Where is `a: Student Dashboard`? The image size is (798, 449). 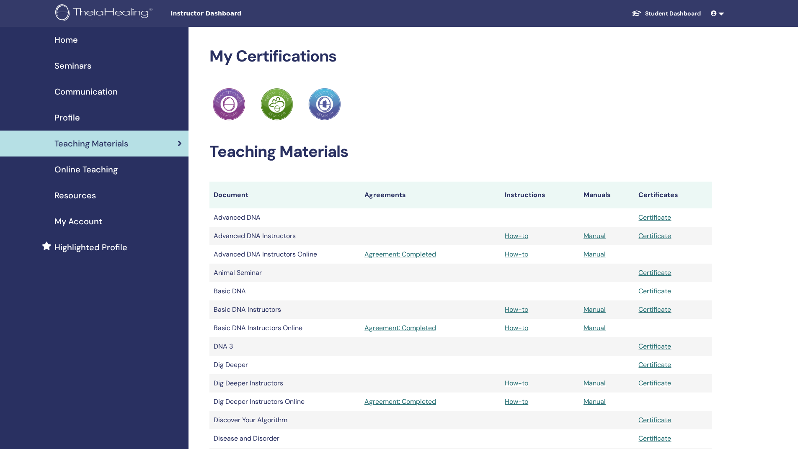
a: Student Dashboard is located at coordinates (666, 13).